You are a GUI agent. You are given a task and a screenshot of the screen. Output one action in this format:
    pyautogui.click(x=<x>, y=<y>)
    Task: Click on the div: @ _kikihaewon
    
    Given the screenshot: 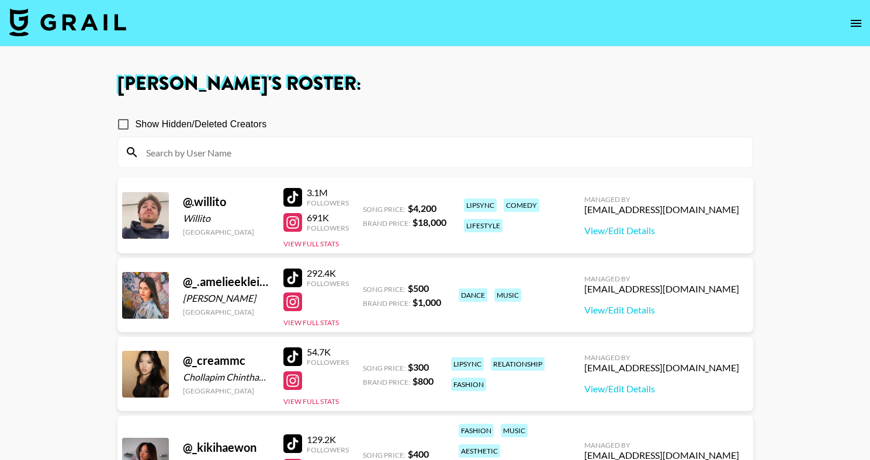 What is the action you would take?
    pyautogui.click(x=226, y=447)
    